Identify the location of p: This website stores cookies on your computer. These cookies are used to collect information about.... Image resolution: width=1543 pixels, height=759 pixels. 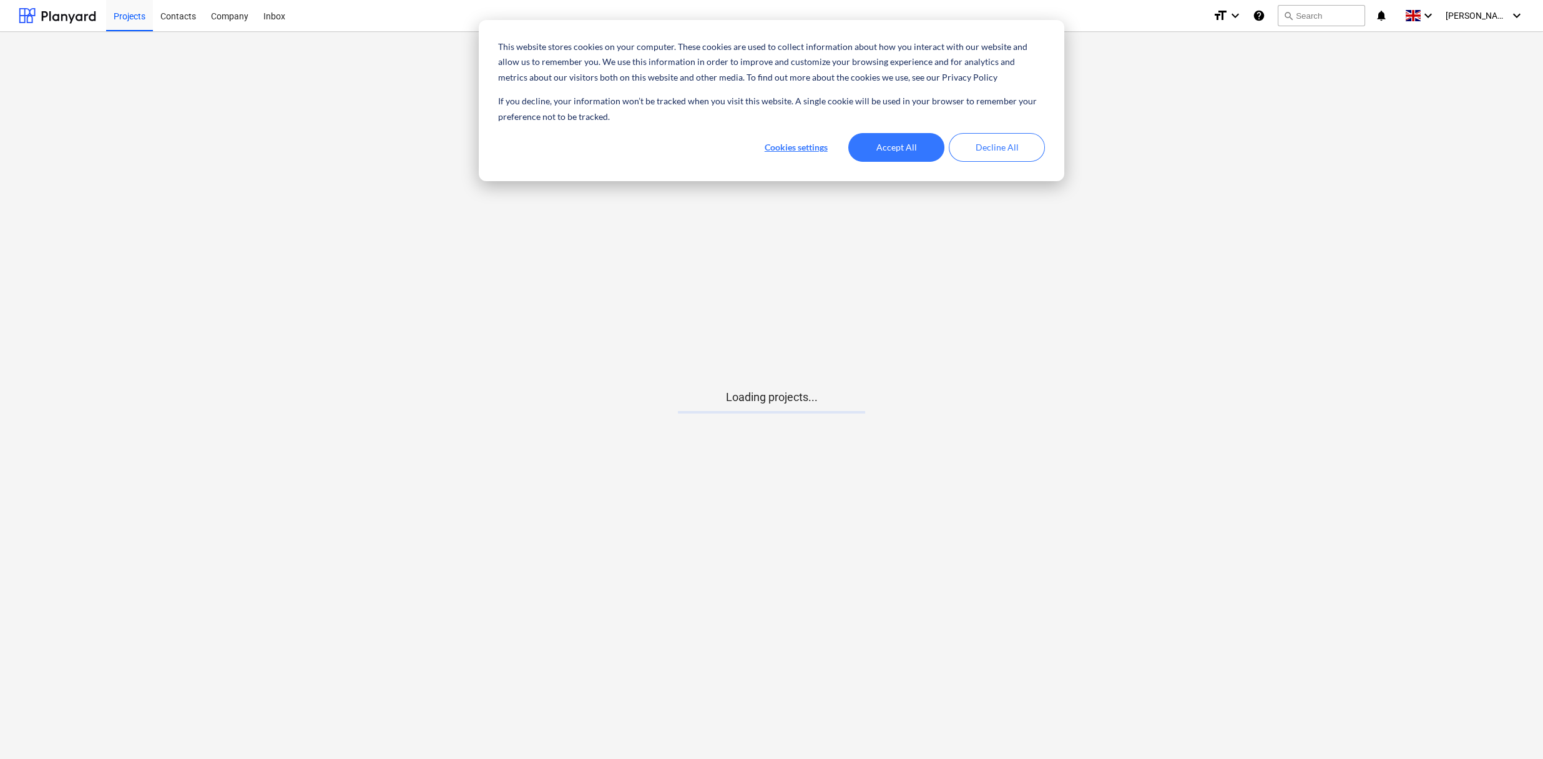
(772, 62).